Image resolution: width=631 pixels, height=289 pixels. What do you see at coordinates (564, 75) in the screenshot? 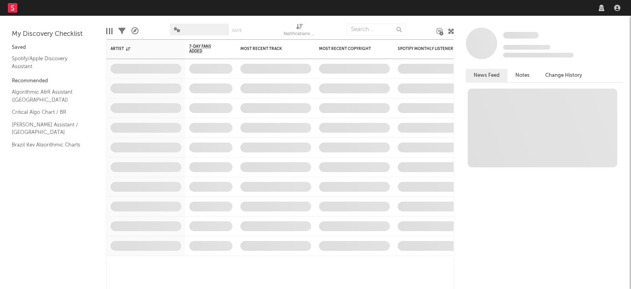
I see `button: Change History` at bounding box center [564, 75].